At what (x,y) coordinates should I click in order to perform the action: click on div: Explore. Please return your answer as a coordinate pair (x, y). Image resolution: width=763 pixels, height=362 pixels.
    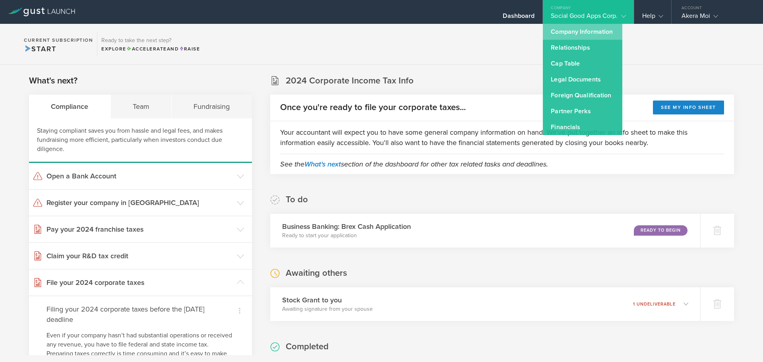
    Looking at the image, I should click on (151, 49).